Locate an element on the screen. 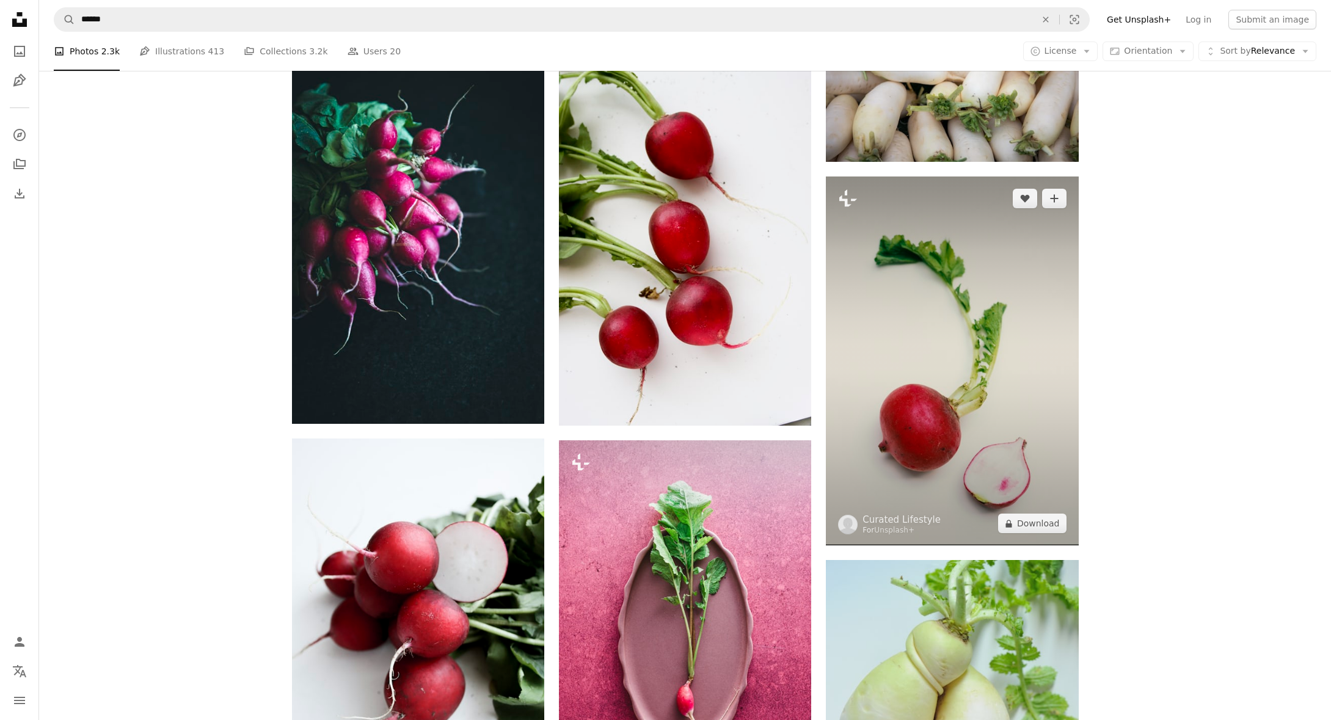  a: white garlic on green leaves is located at coordinates (951, 78).